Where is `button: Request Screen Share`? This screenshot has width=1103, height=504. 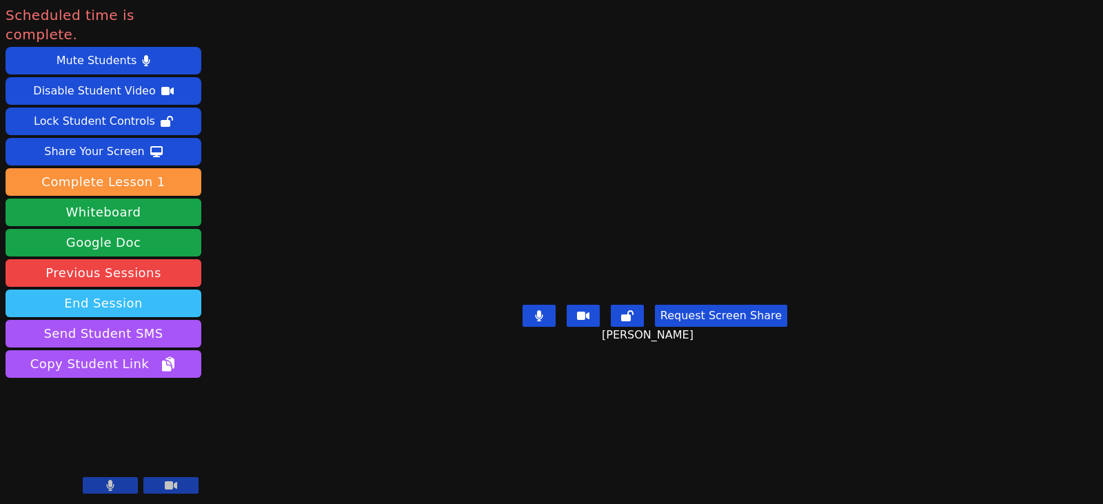 button: Request Screen Share is located at coordinates (721, 316).